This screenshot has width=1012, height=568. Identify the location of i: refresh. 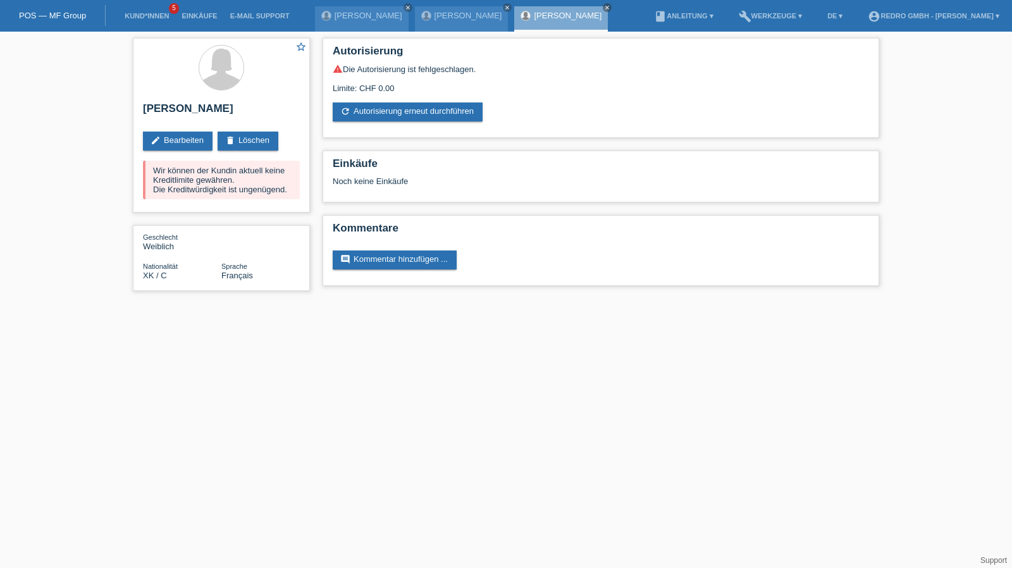
(345, 111).